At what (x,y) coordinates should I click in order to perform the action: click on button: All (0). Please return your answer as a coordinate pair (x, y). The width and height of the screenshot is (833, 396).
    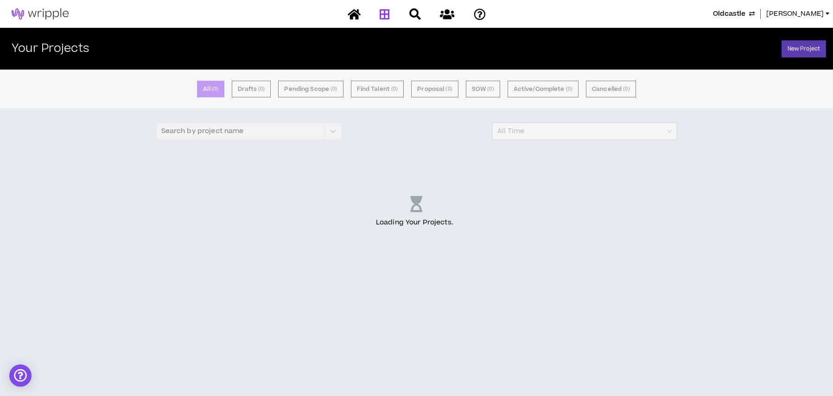
    Looking at the image, I should click on (211, 89).